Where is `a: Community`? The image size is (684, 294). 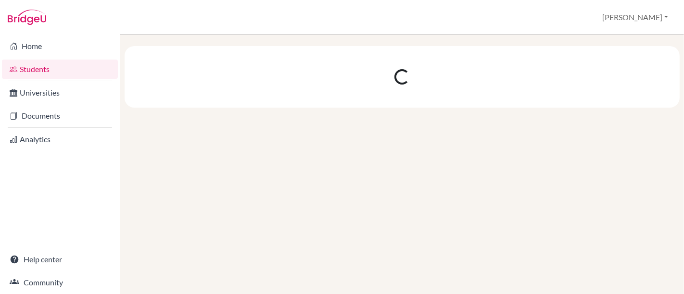 a: Community is located at coordinates (60, 283).